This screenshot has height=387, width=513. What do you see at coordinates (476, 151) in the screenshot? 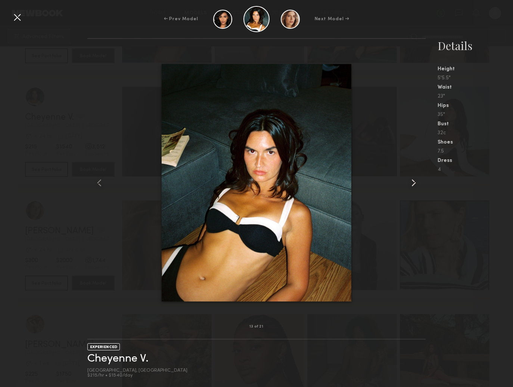
I see `div: 7.5` at bounding box center [476, 151].